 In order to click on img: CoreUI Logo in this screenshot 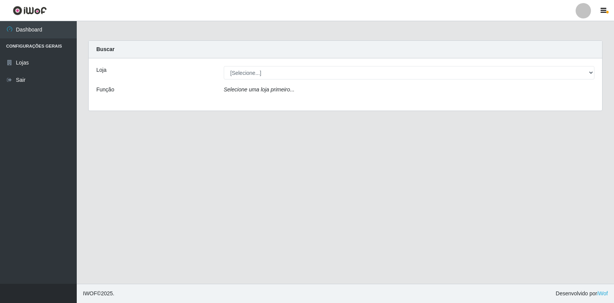, I will do `click(30, 10)`.